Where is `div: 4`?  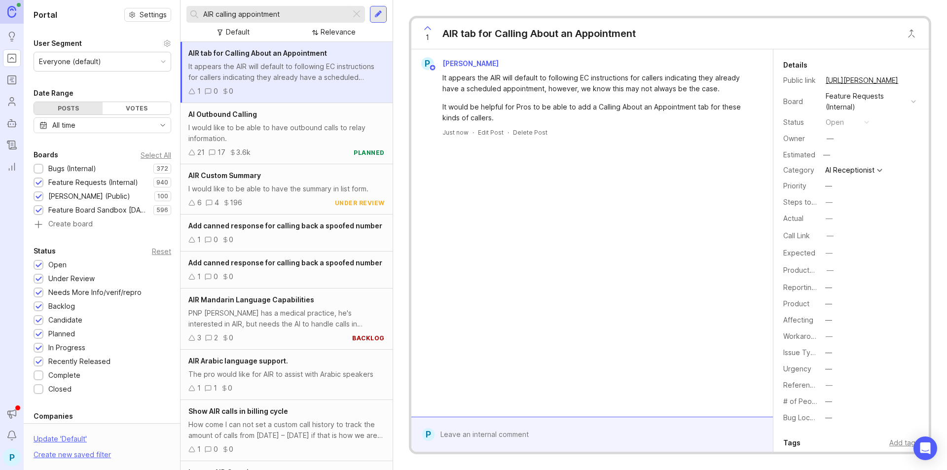
div: 4 is located at coordinates (217, 203).